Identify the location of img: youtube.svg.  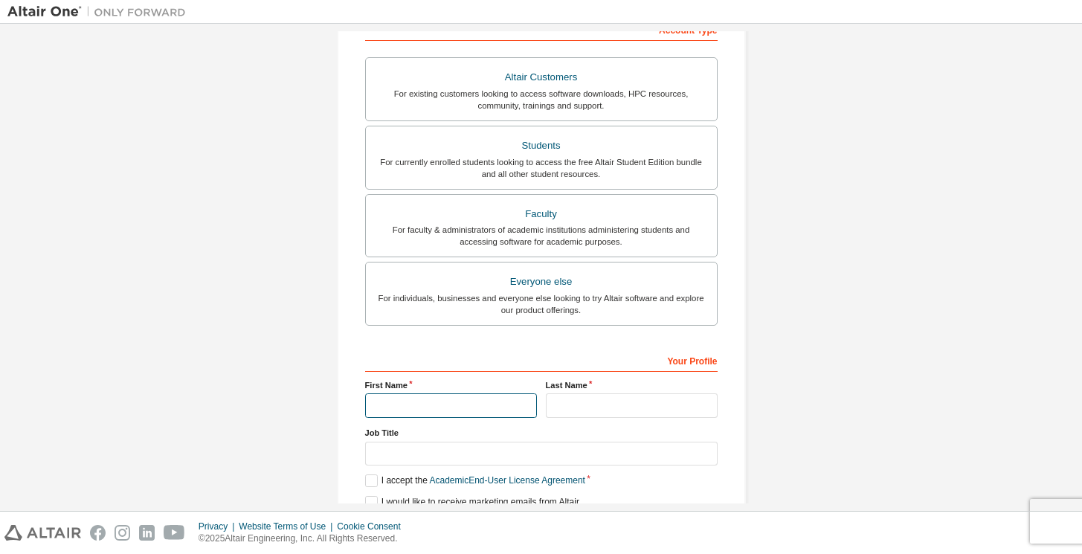
(174, 533).